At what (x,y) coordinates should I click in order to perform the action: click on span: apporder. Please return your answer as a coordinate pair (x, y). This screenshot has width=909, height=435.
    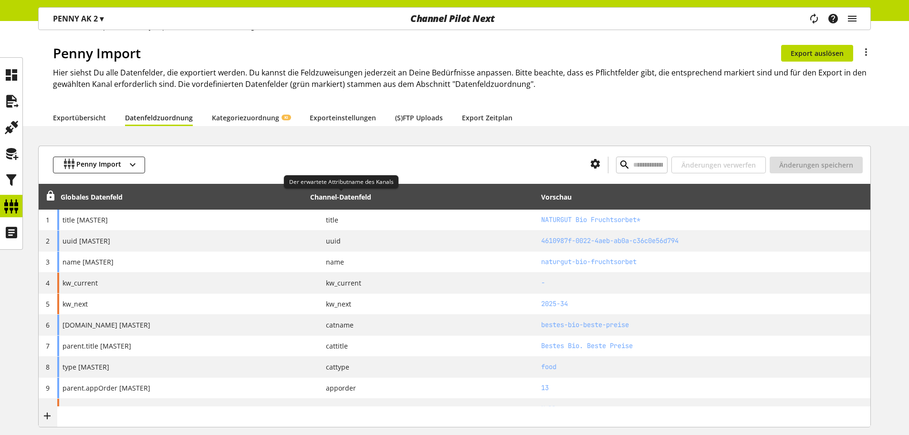
    Looking at the image, I should click on (337, 387).